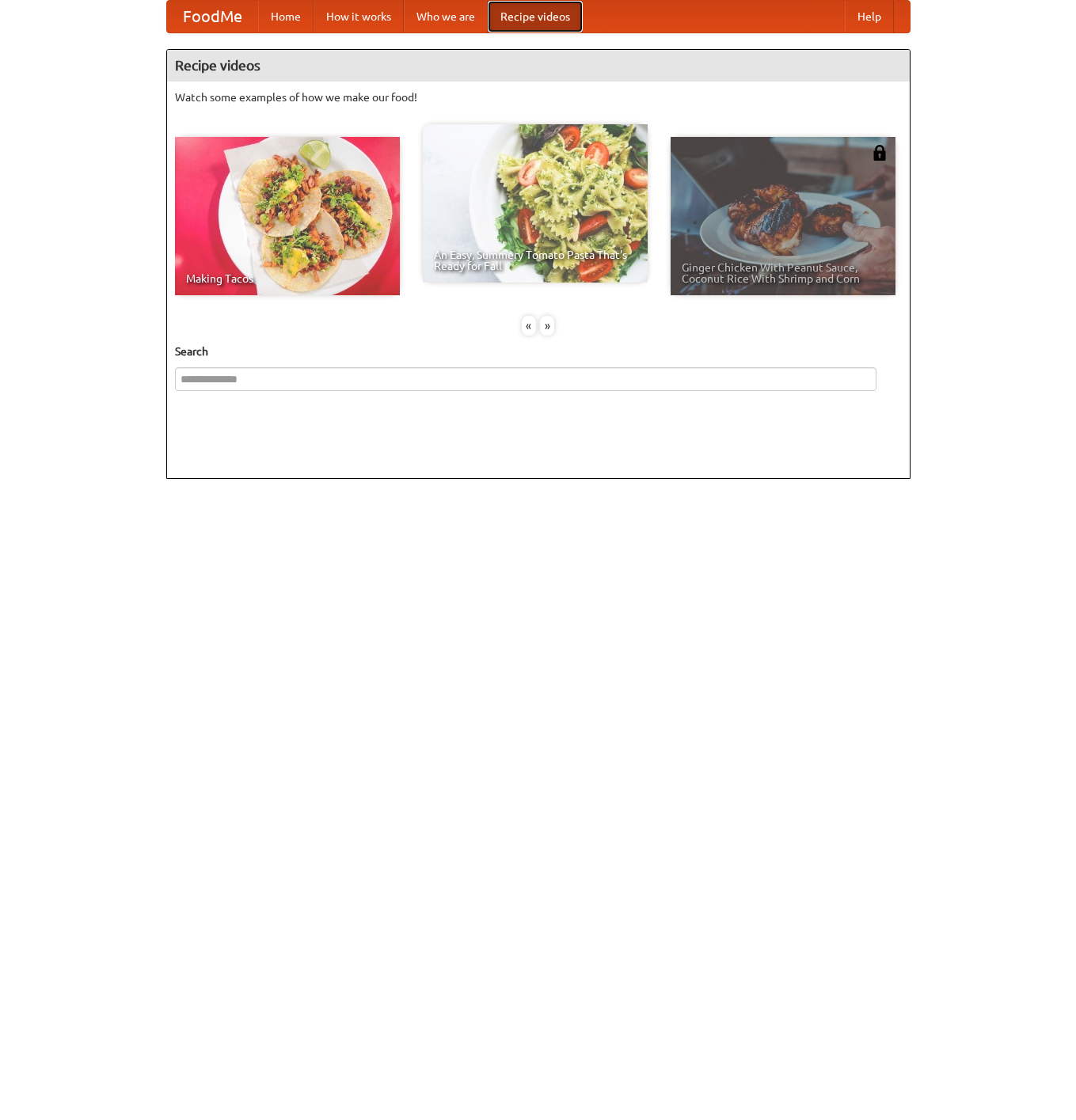  I want to click on a: Who we are, so click(446, 16).